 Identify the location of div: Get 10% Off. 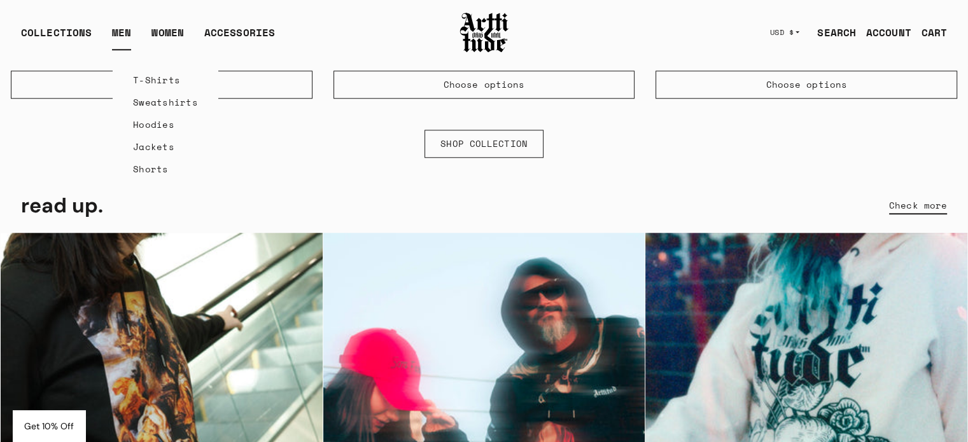
(49, 427).